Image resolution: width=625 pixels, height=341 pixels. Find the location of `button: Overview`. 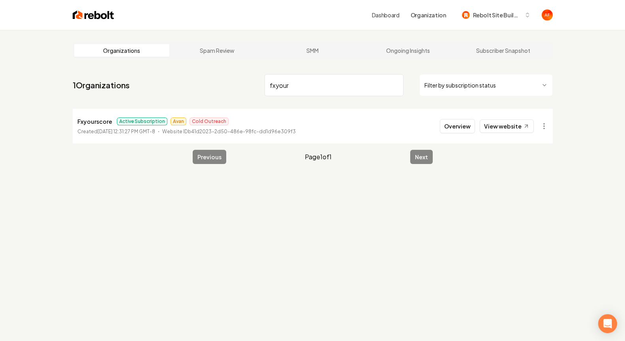

button: Overview is located at coordinates (457, 126).